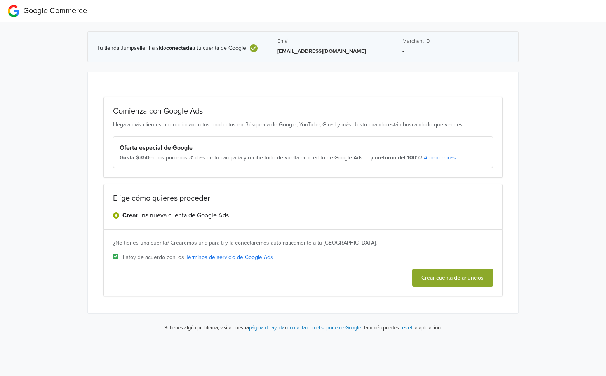  I want to click on a: Términos de servicio de Google Ads, so click(229, 257).